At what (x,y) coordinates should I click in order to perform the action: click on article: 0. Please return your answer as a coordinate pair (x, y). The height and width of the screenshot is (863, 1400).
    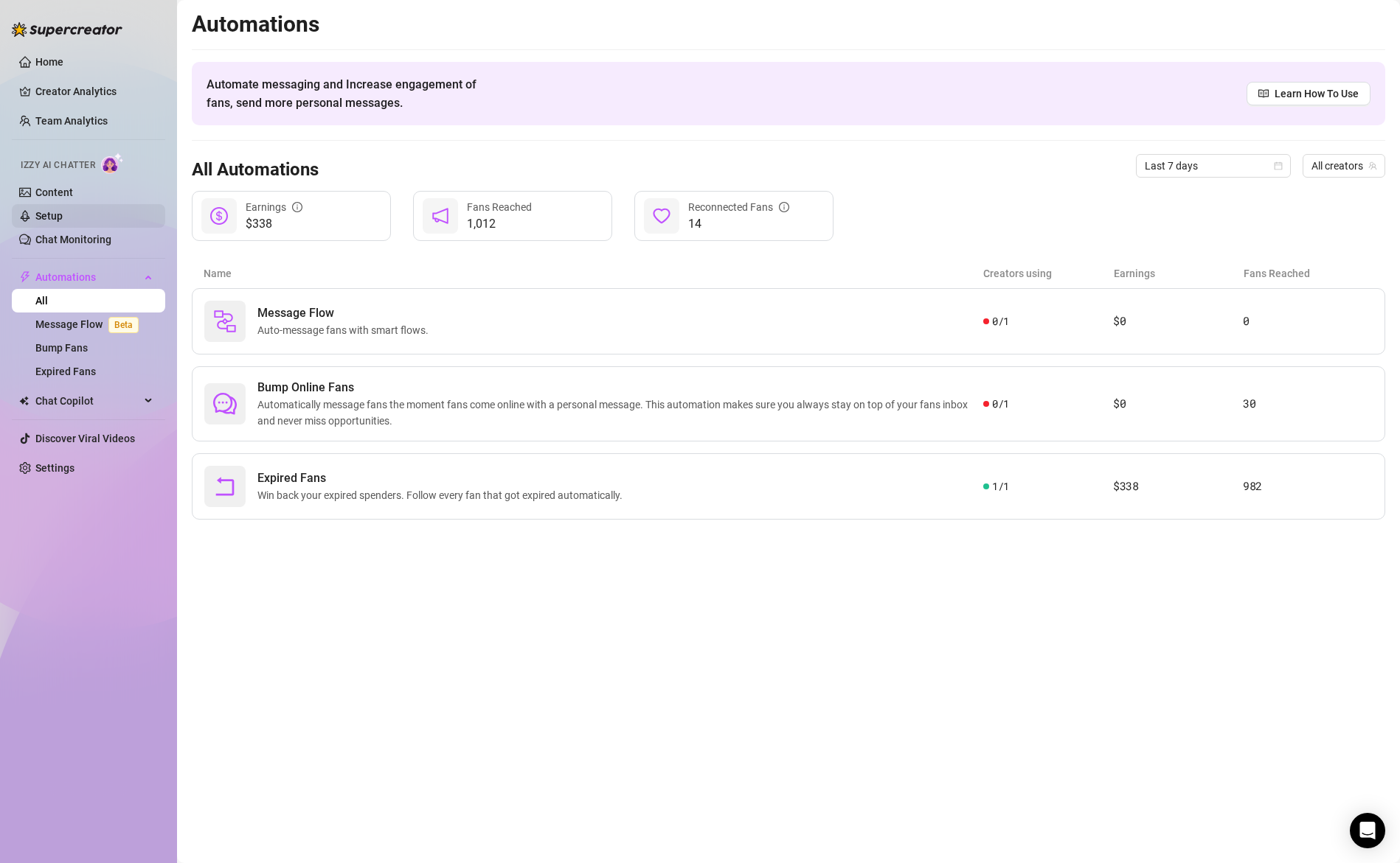
    Looking at the image, I should click on (1307, 322).